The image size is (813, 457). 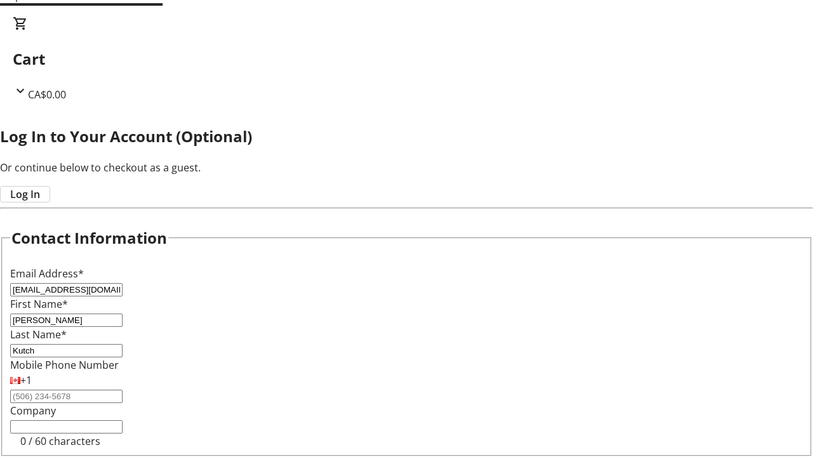 What do you see at coordinates (407, 59) in the screenshot?
I see `h2: Cart` at bounding box center [407, 59].